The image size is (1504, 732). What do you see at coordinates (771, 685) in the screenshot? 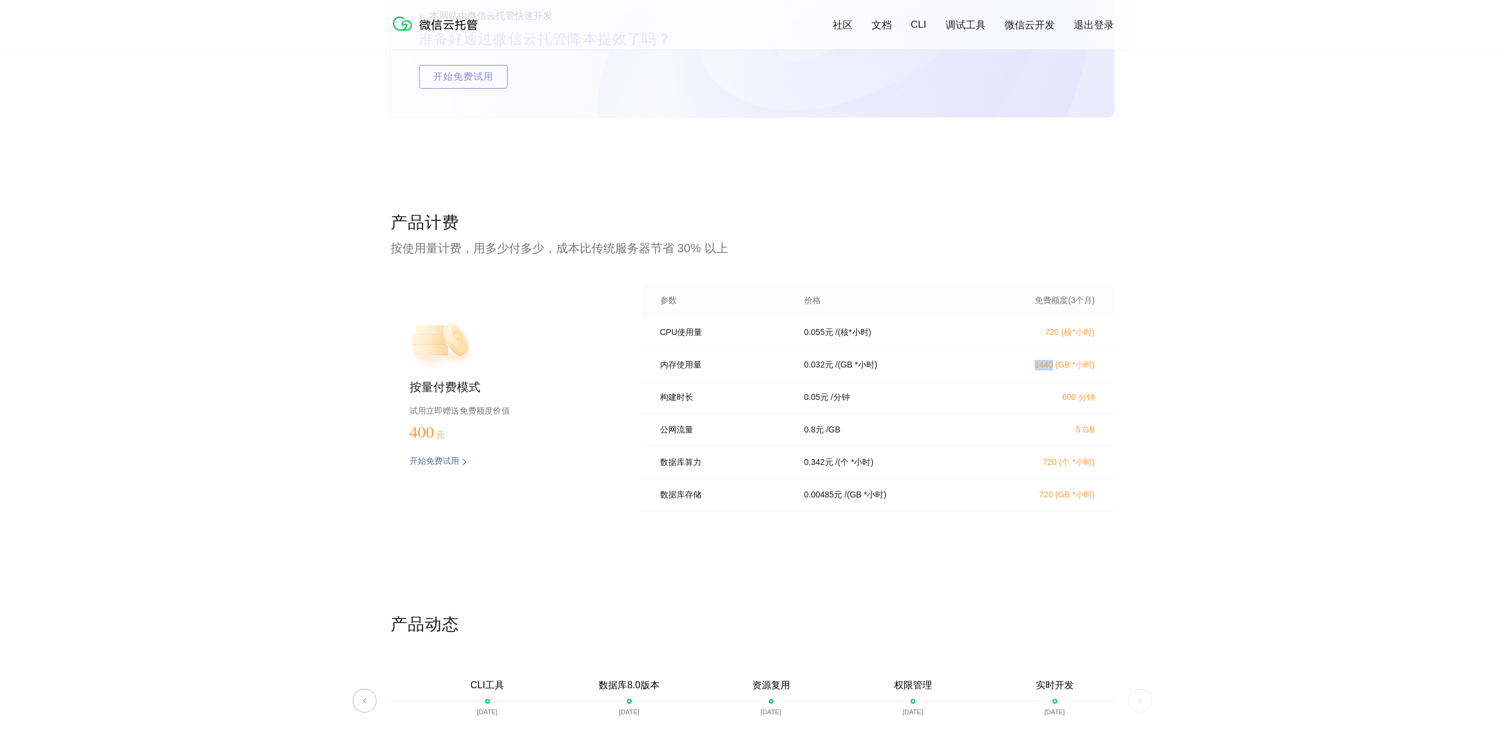
I see `p: 资源复用` at bounding box center [771, 685].